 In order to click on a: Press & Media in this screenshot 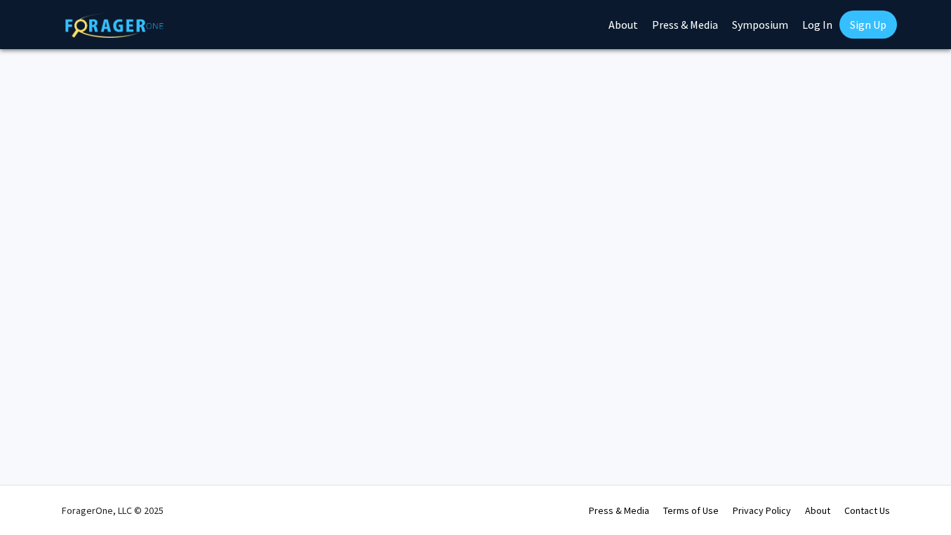, I will do `click(619, 510)`.